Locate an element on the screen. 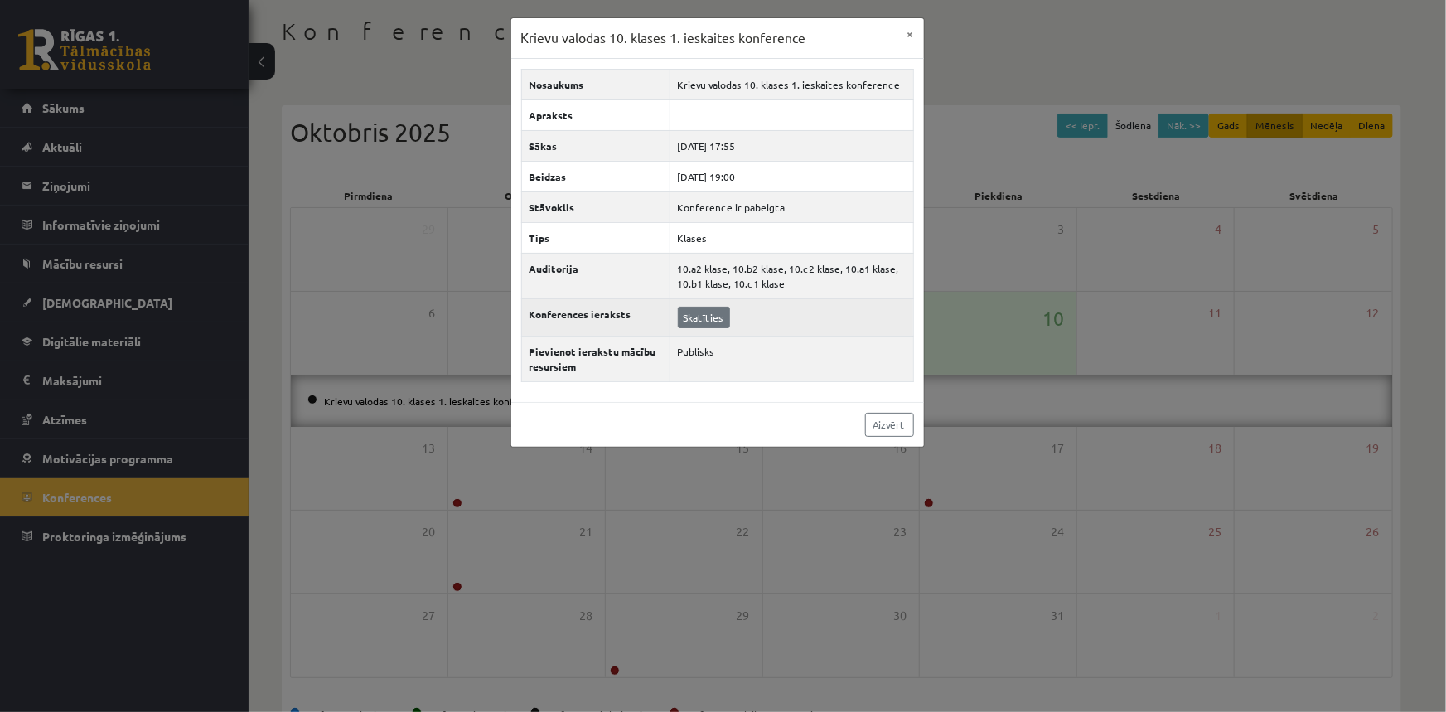 The image size is (1446, 712). th: Stāvoklis is located at coordinates (595, 206).